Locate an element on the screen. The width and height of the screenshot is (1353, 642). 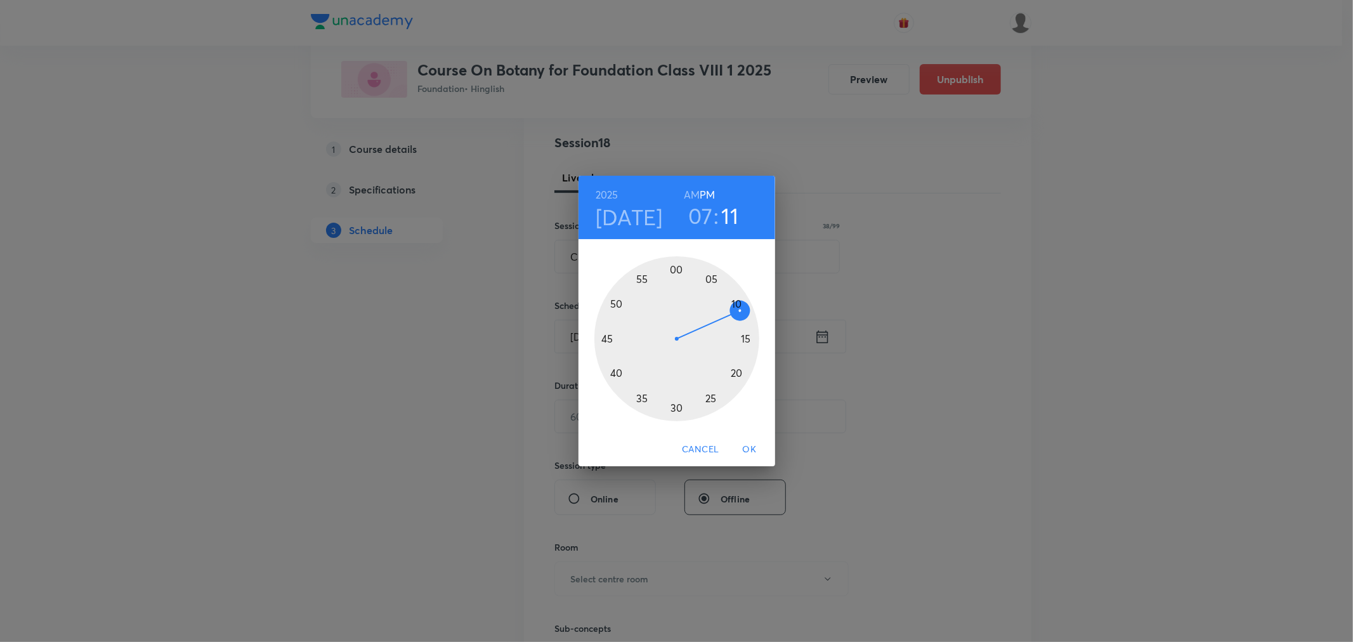
h3: 07 is located at coordinates (700, 216).